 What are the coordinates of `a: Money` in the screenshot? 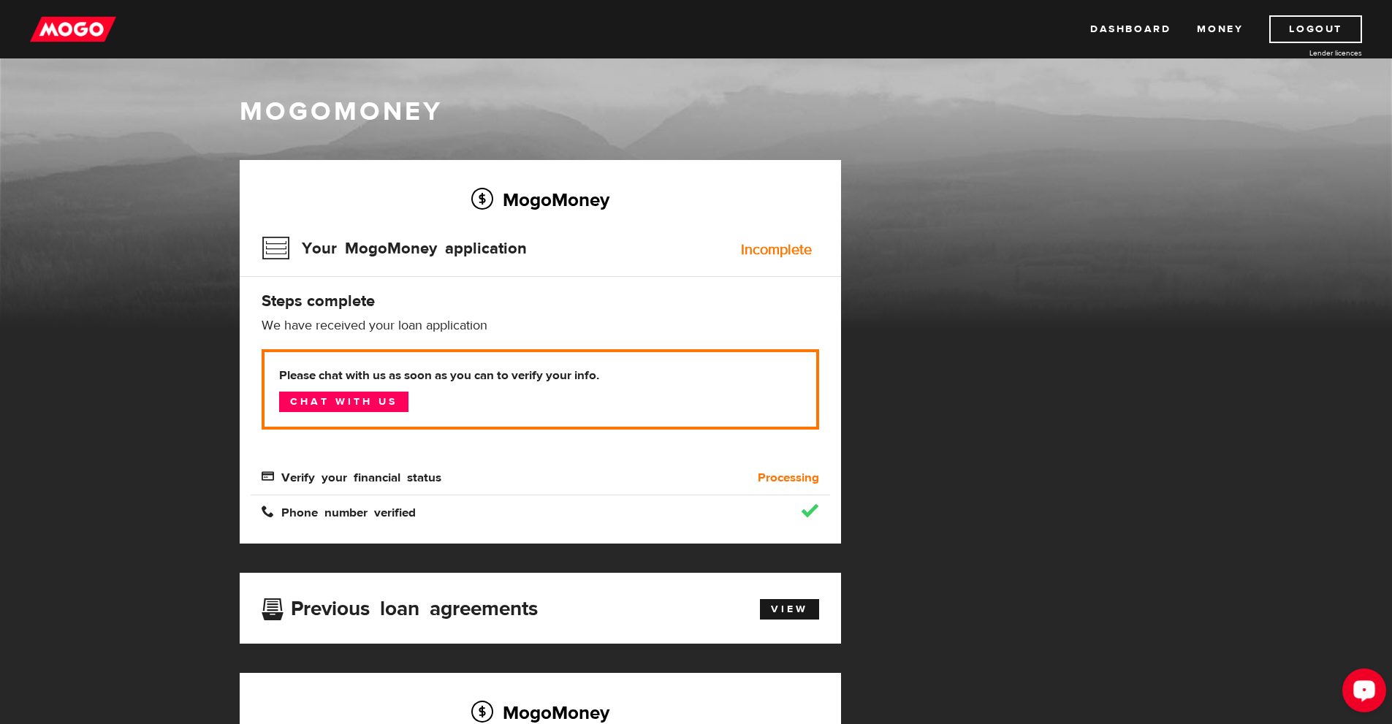 It's located at (1220, 29).